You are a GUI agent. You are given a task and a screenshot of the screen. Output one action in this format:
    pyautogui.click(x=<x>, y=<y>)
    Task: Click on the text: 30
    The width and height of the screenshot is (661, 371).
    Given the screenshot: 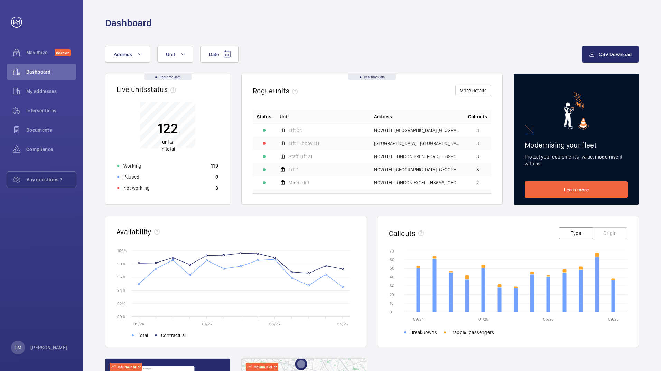 What is the action you would take?
    pyautogui.click(x=392, y=286)
    